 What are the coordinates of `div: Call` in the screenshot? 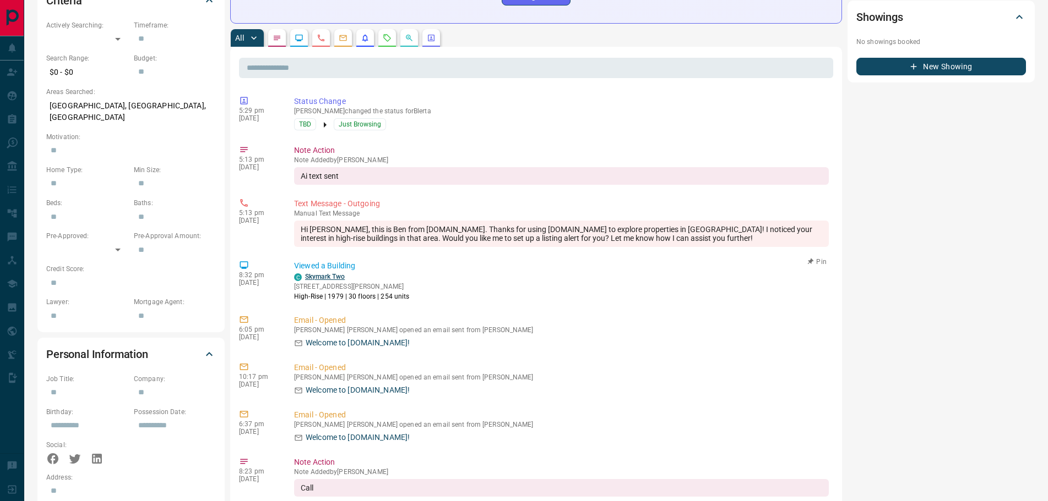 It's located at (561, 488).